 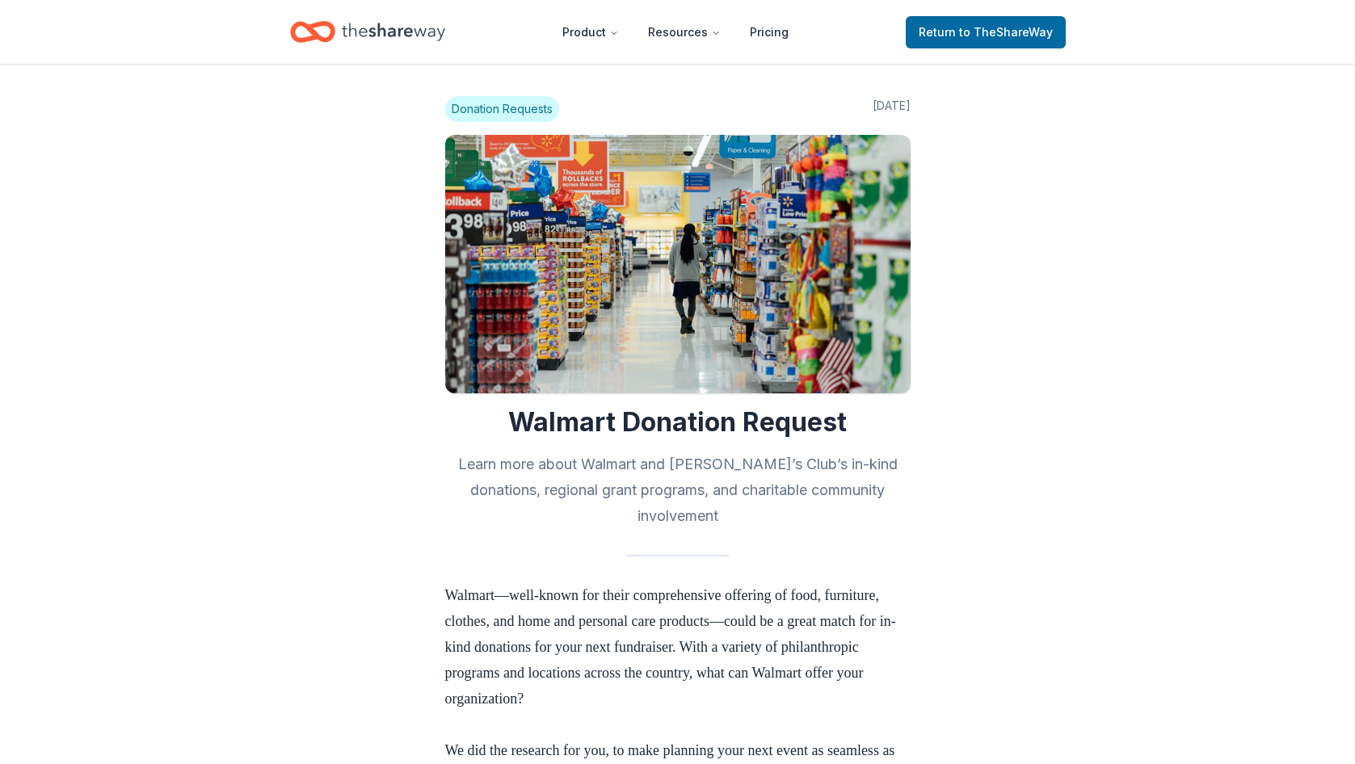 What do you see at coordinates (985, 32) in the screenshot?
I see `span: Return` at bounding box center [985, 32].